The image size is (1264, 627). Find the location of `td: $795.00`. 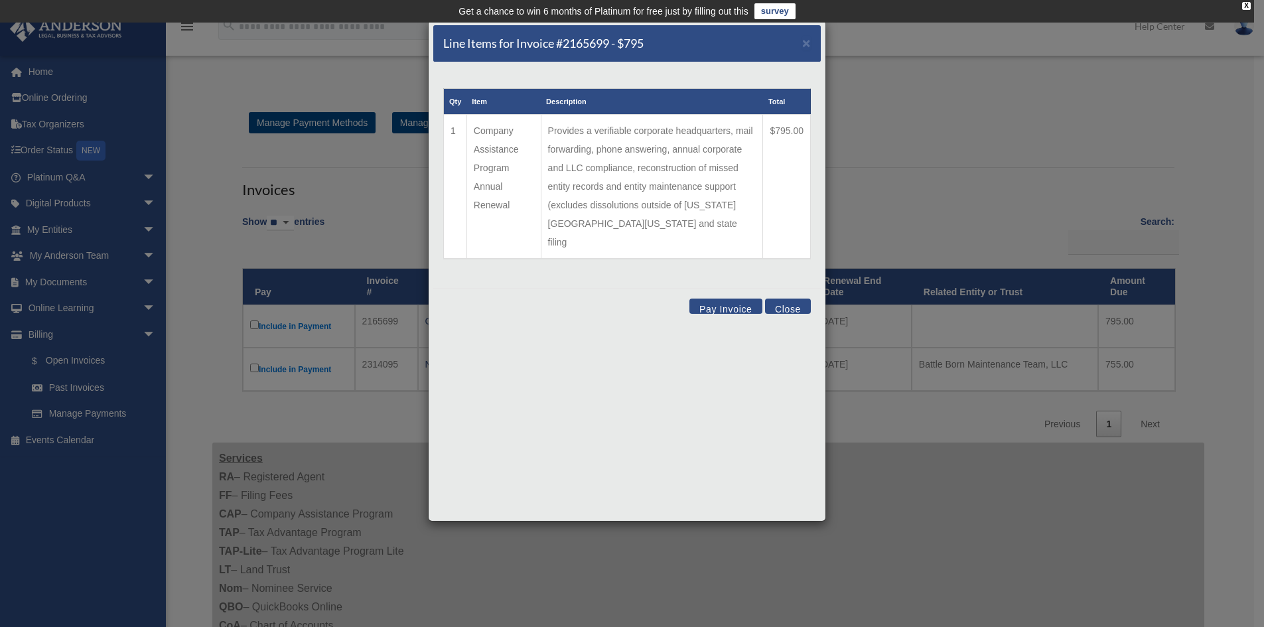

td: $795.00 is located at coordinates (787, 187).